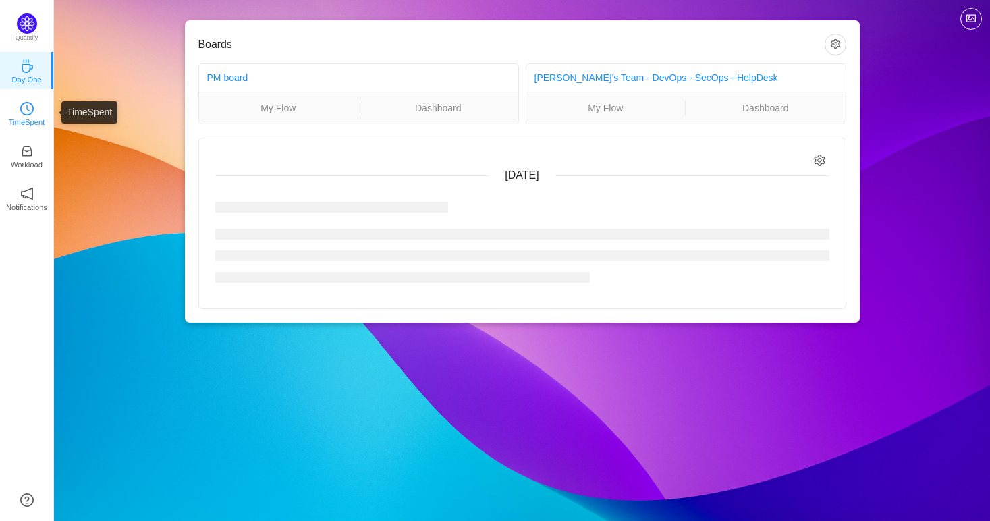  Describe the element at coordinates (27, 122) in the screenshot. I see `p: TimeSpent` at that location.